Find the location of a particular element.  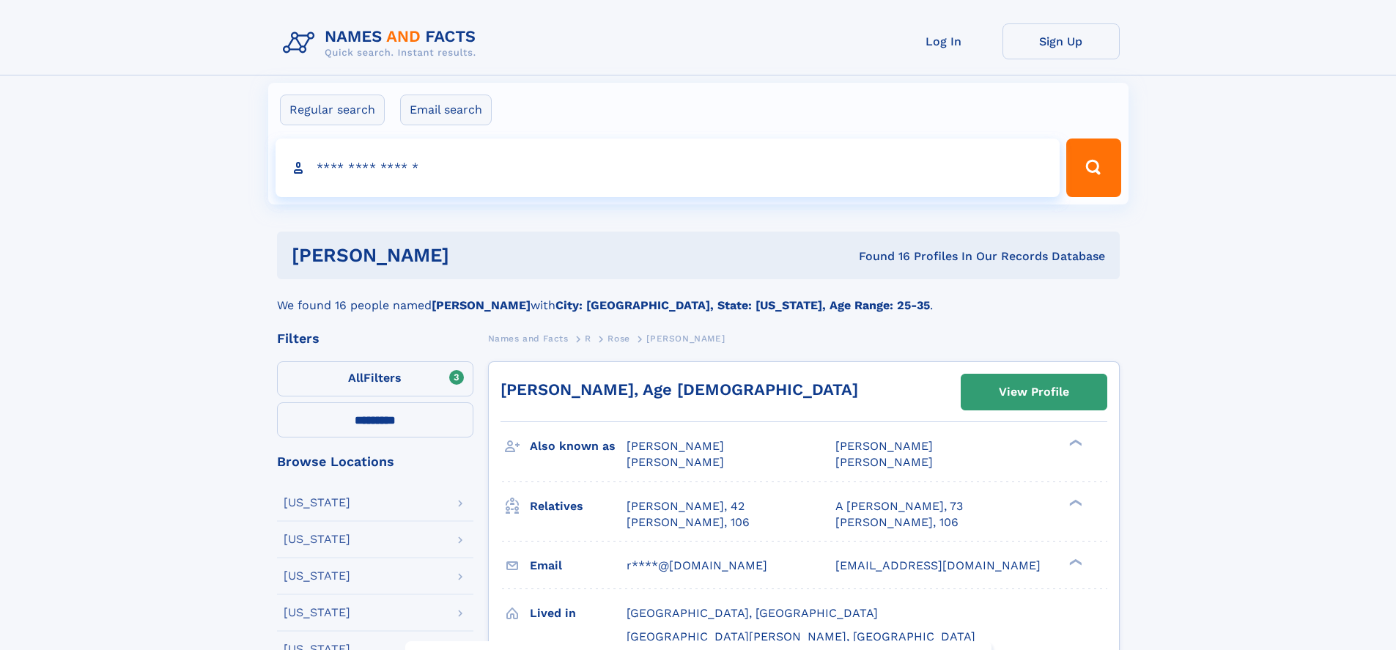

div: View Profile is located at coordinates (1034, 392).